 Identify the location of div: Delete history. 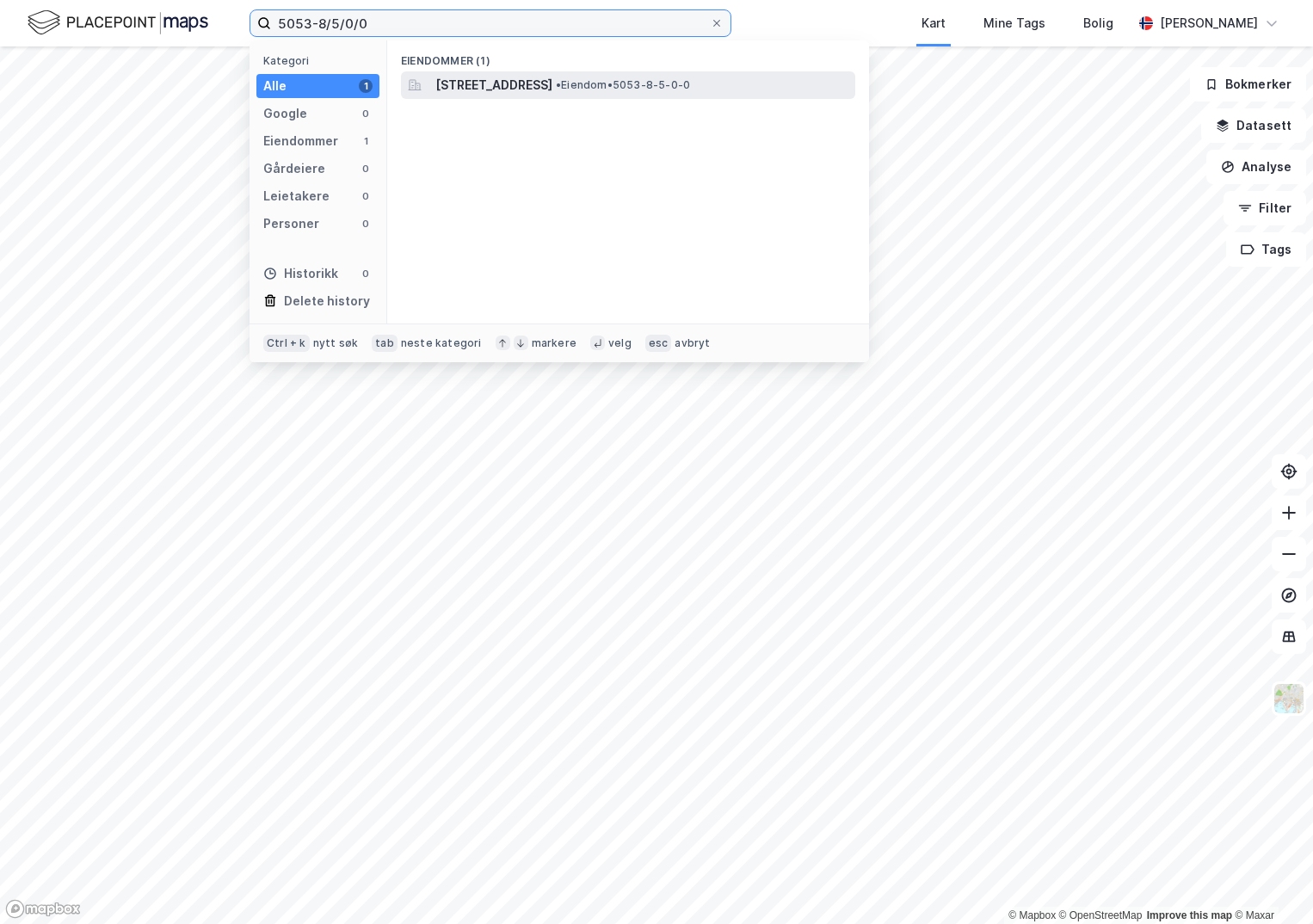
(327, 302).